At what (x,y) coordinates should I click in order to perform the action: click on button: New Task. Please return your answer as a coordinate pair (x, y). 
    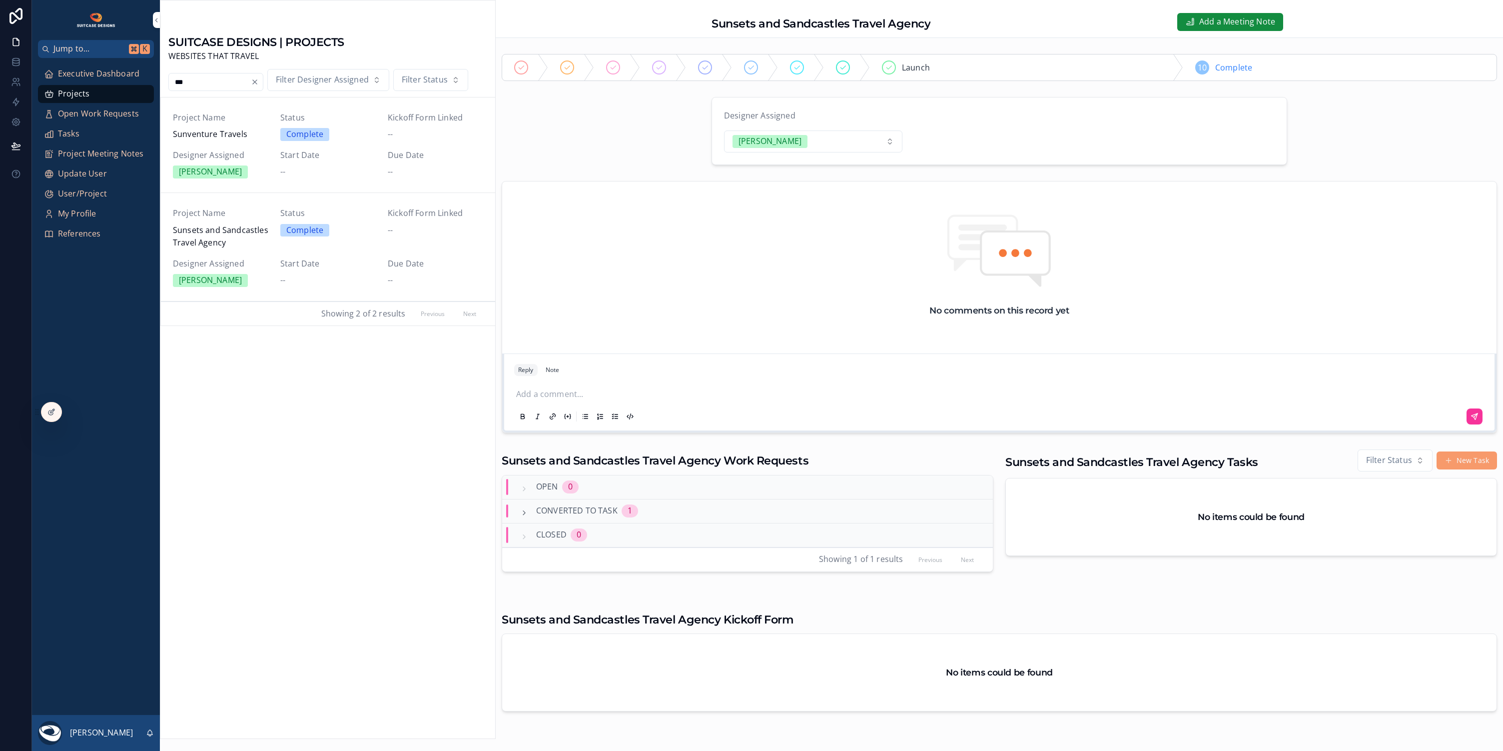
    Looking at the image, I should click on (1467, 460).